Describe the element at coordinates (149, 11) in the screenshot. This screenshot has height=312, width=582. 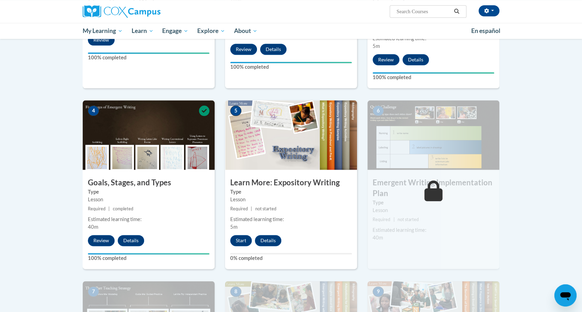
I see `a: Cox Campus` at that location.